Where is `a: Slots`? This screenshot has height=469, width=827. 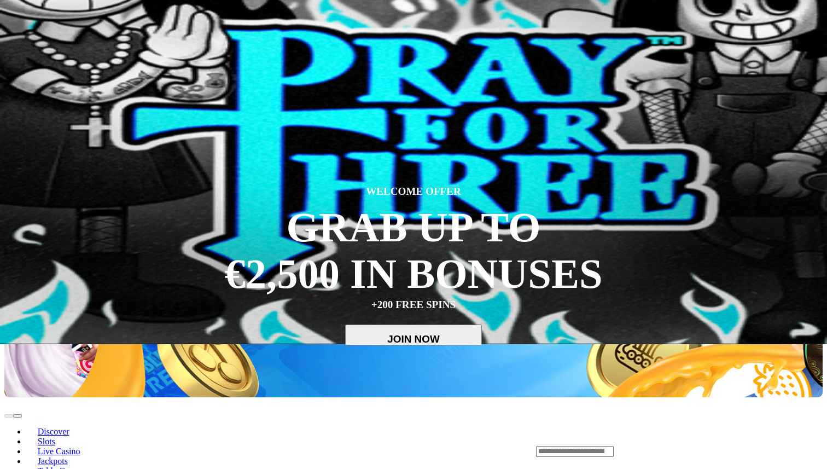
a: Slots is located at coordinates (47, 441).